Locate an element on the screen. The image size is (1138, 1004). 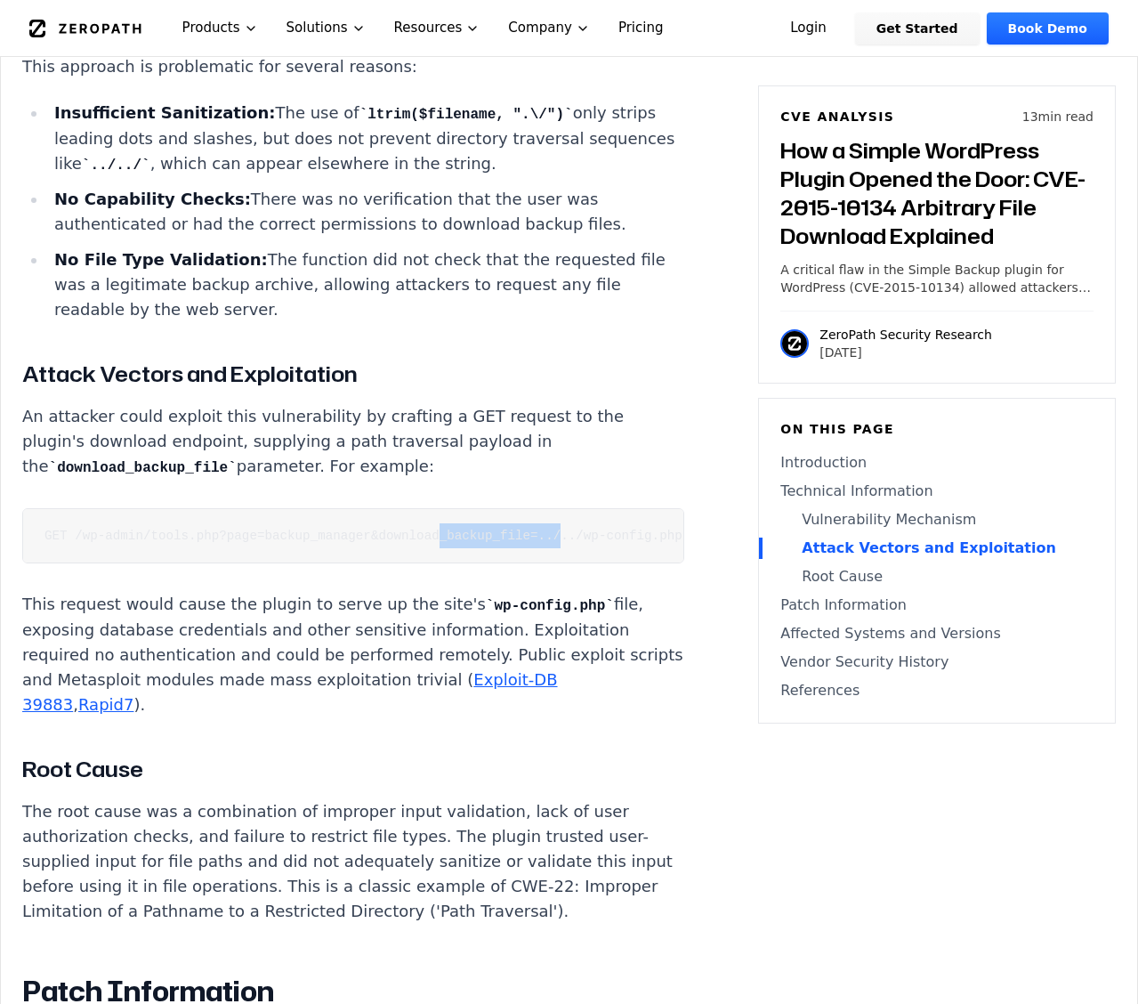
p: This request would cause the plugin to serve up the site's file, exposing database credentials an... is located at coordinates (353, 654).